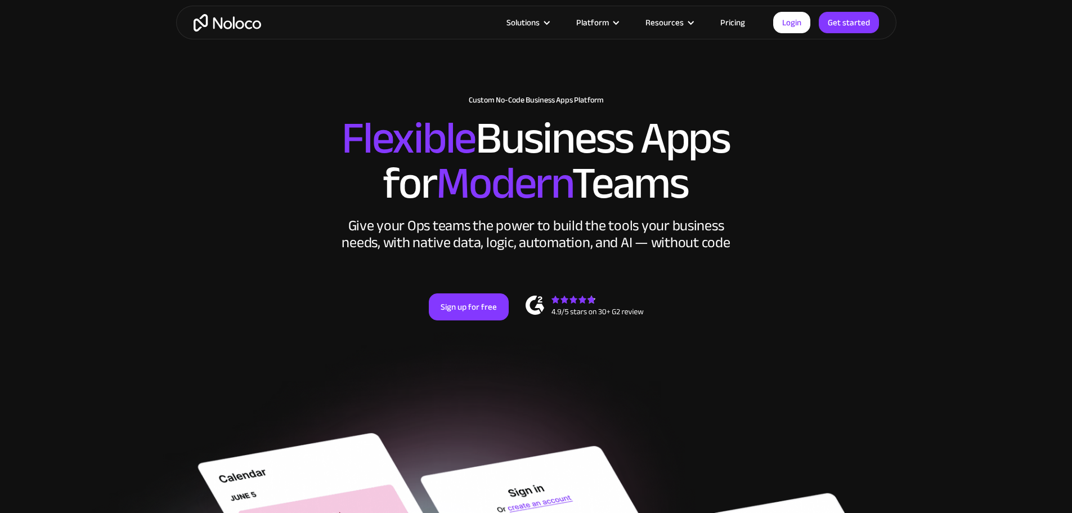  Describe the element at coordinates (733, 23) in the screenshot. I see `a: Pricing` at that location.